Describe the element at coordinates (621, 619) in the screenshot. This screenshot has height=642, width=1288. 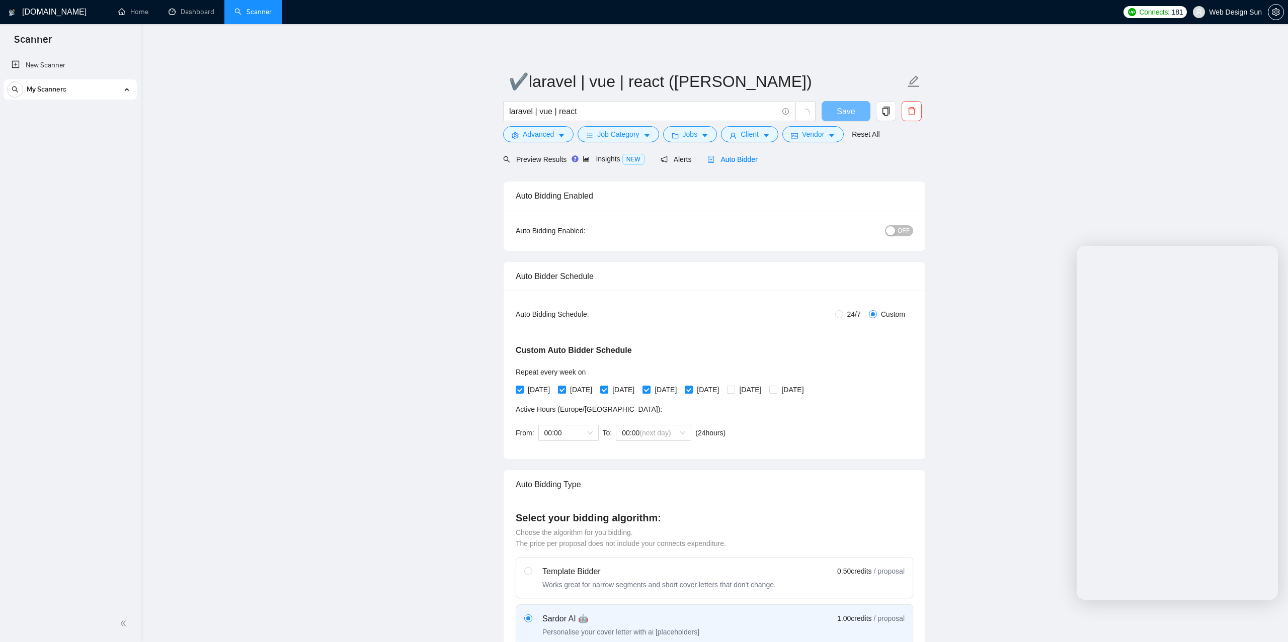
I see `div: Sardor AI 🤖` at that location.